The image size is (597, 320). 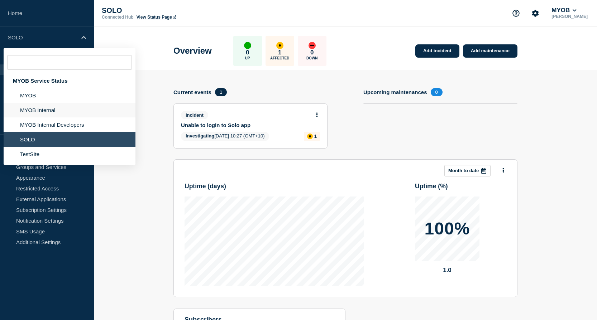 I want to click on span: Incident, so click(x=194, y=115).